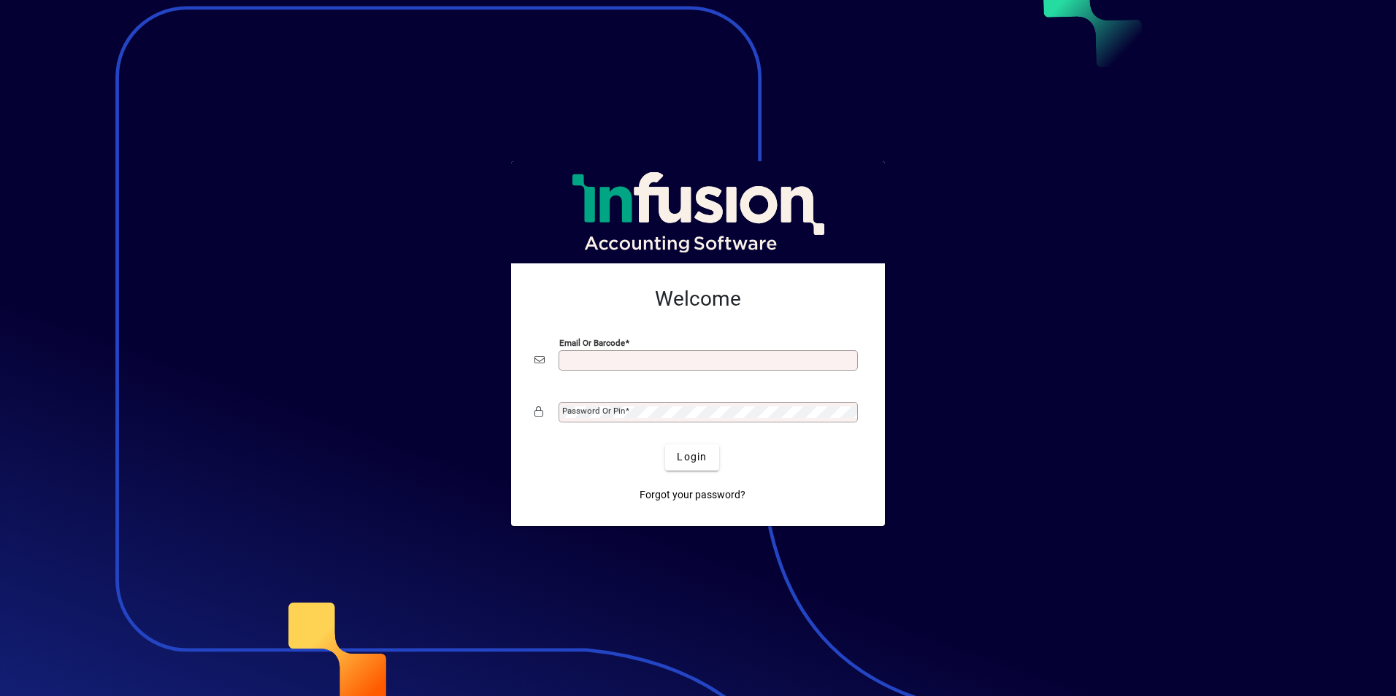 The height and width of the screenshot is (696, 1396). I want to click on a: Forgot your password?, so click(692, 496).